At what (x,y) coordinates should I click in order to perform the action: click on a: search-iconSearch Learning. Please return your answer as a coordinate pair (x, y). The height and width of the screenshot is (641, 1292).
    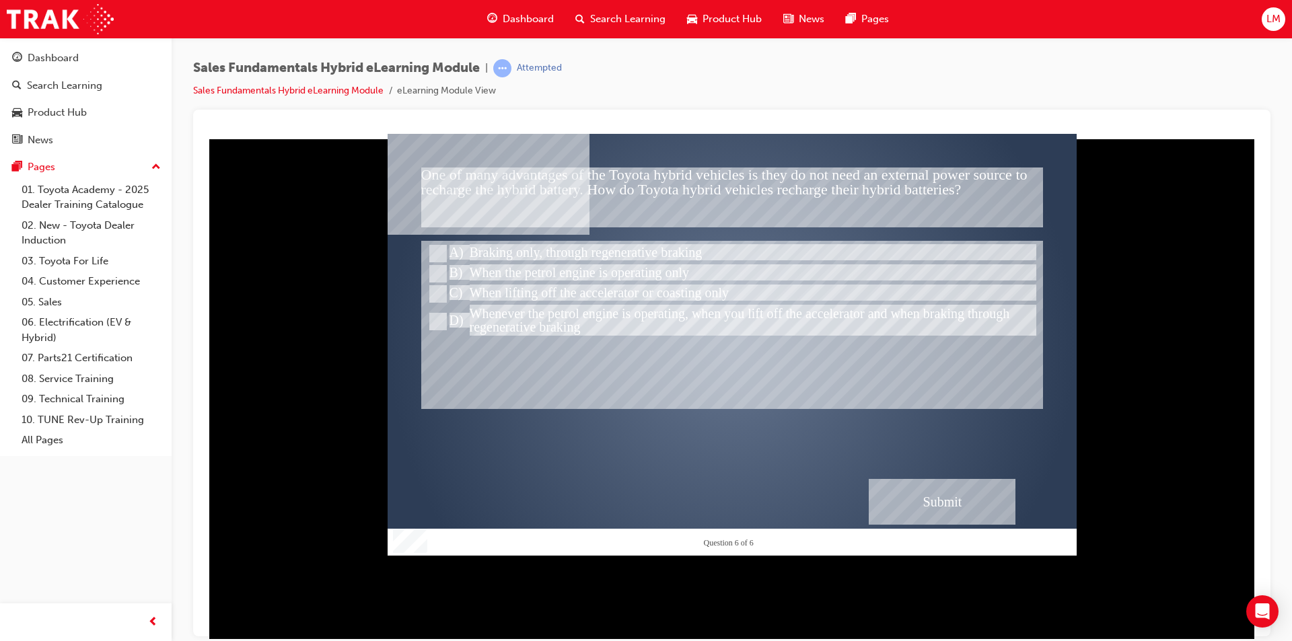
    Looking at the image, I should click on (620, 19).